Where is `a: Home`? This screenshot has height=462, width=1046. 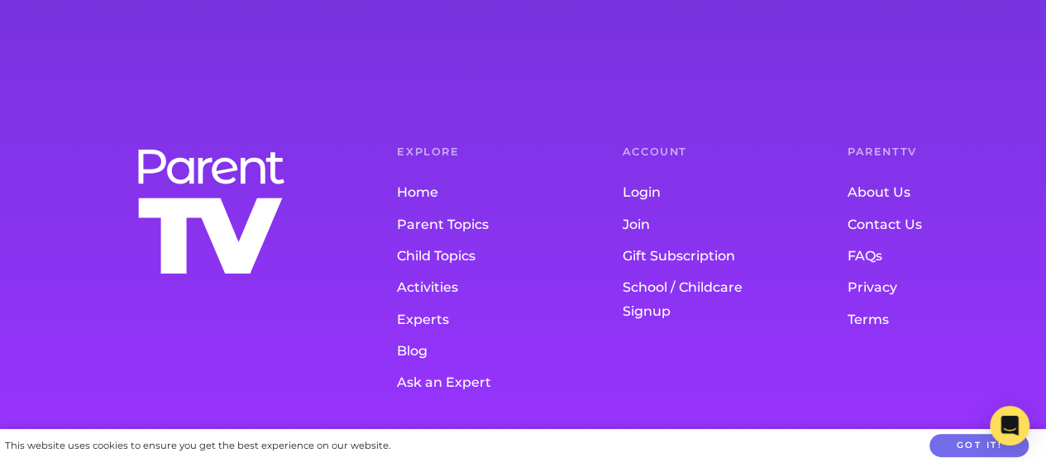
a: Home is located at coordinates (476, 193).